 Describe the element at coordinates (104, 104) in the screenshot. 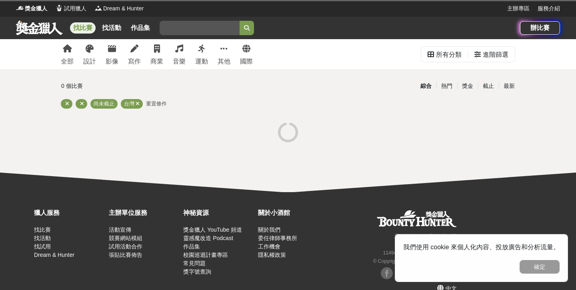

I see `span: 尚未截止` at that location.